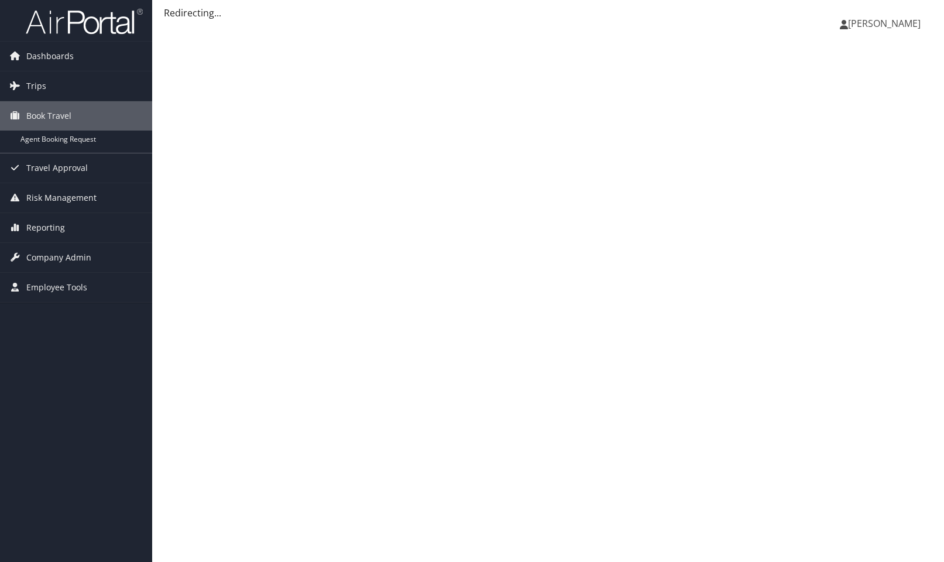 The height and width of the screenshot is (562, 944). Describe the element at coordinates (57, 287) in the screenshot. I see `span: Employee Tools` at that location.